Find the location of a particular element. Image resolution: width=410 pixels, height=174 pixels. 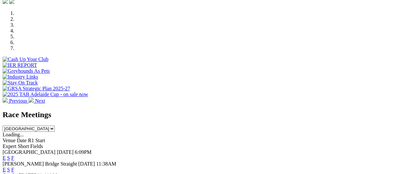

img: Industry Links is located at coordinates (20, 77).